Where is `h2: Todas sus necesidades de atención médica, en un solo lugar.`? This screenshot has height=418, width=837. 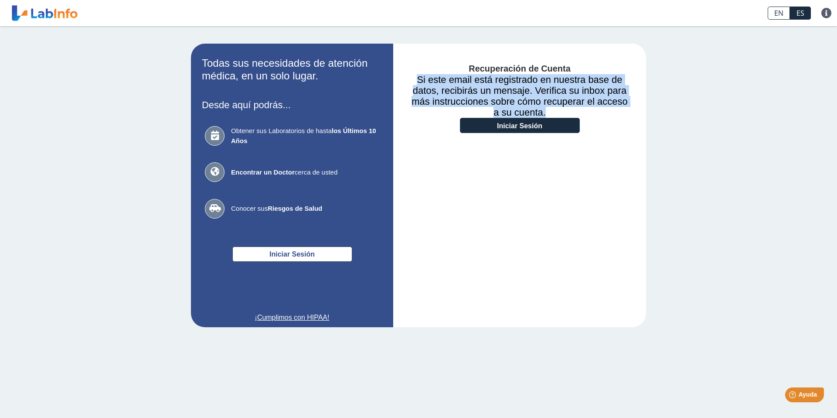
h2: Todas sus necesidades de atención médica, en un solo lugar. is located at coordinates (292, 70).